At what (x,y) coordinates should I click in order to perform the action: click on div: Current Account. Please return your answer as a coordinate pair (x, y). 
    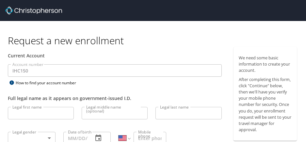
    Looking at the image, I should click on (115, 55).